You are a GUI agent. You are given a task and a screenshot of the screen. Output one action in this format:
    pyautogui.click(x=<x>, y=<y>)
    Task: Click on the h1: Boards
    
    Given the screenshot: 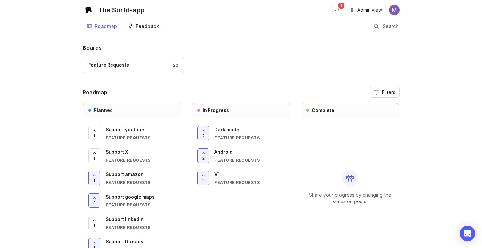 What is the action you would take?
    pyautogui.click(x=241, y=48)
    